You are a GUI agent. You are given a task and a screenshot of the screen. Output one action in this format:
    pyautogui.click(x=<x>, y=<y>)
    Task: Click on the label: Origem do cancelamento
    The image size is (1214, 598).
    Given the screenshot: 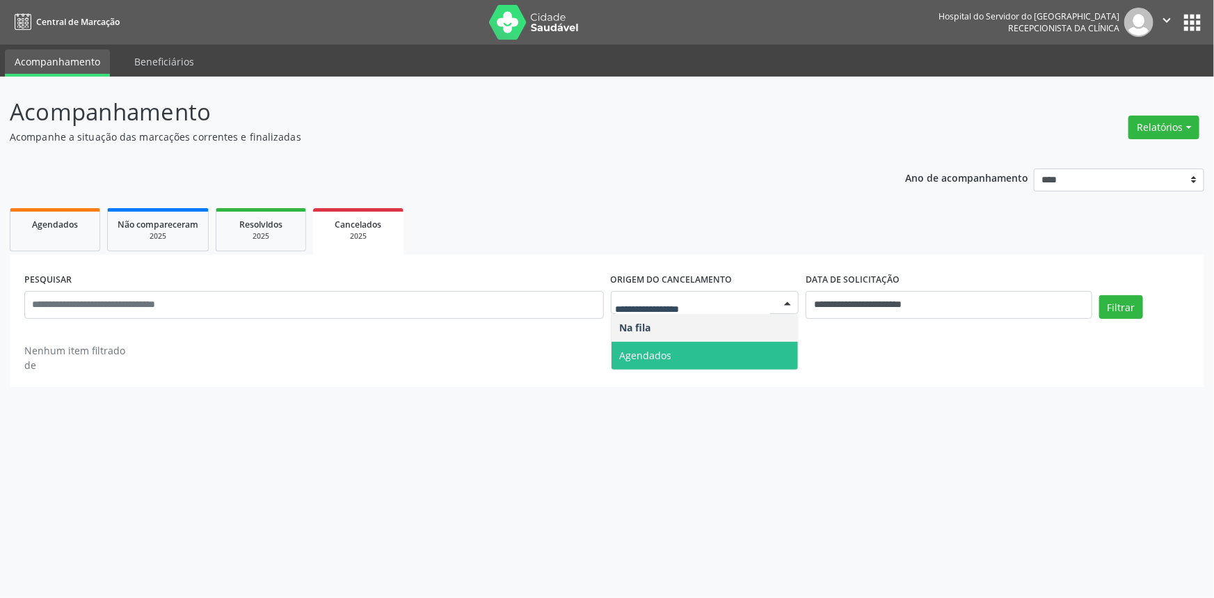 What is the action you would take?
    pyautogui.click(x=672, y=280)
    